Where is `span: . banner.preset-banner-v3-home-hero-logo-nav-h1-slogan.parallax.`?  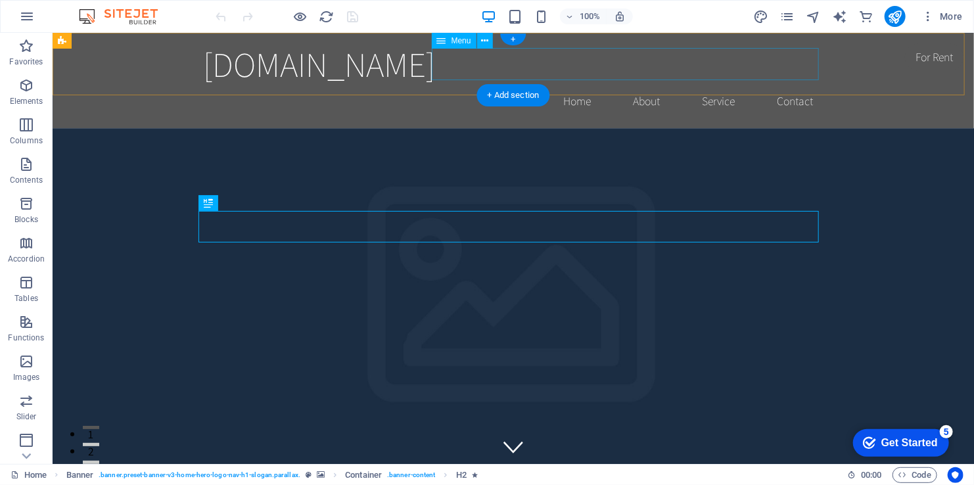
span: . banner.preset-banner-v3-home-hero-logo-nav-h1-slogan.parallax. is located at coordinates (199, 475).